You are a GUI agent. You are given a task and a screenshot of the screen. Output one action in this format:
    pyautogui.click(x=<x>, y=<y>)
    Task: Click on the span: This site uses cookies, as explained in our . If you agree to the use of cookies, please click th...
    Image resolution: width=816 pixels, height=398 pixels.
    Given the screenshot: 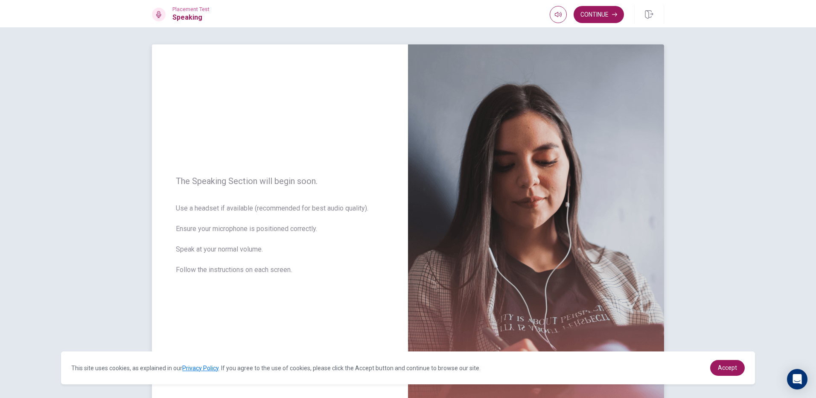 What is the action you would take?
    pyautogui.click(x=276, y=368)
    